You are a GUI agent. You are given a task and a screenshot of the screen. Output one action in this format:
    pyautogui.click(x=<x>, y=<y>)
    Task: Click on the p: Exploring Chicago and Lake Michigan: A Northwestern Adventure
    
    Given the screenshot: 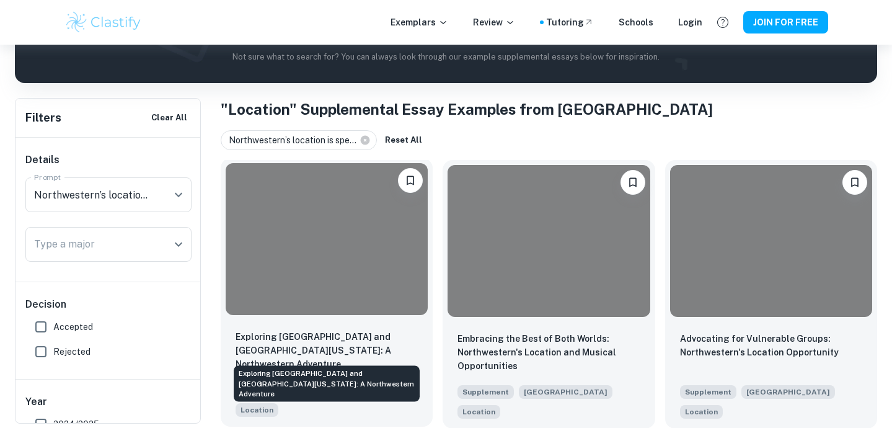 What is the action you would take?
    pyautogui.click(x=327, y=350)
    